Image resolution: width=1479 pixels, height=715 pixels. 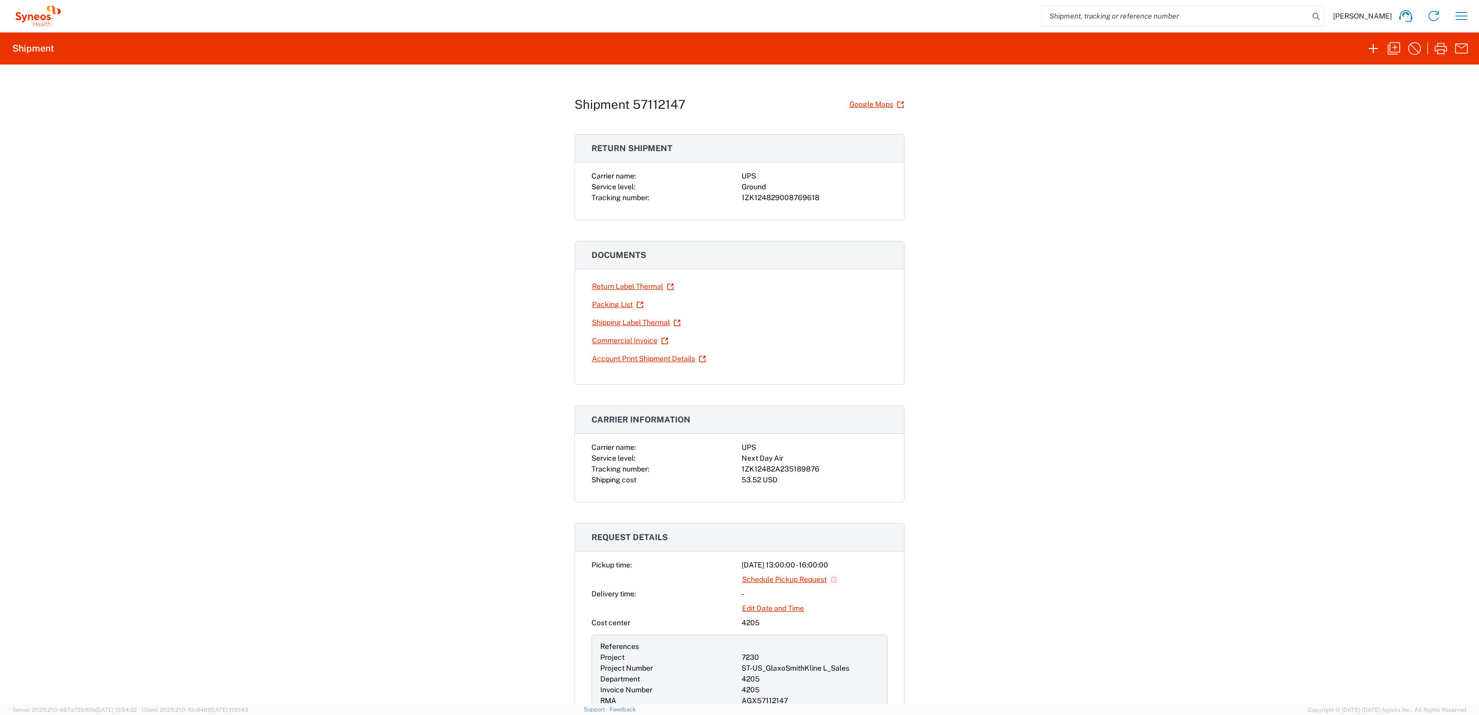 I want to click on a: Feedback, so click(x=623, y=709).